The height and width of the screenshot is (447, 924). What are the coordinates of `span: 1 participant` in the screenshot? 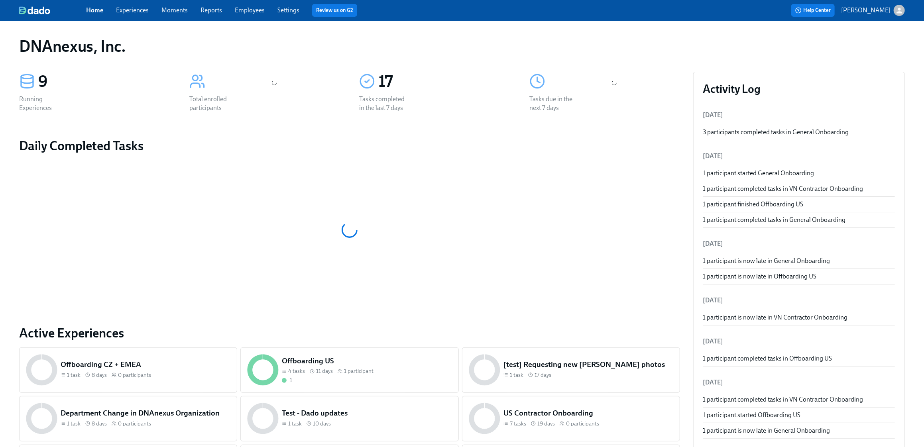 It's located at (359, 371).